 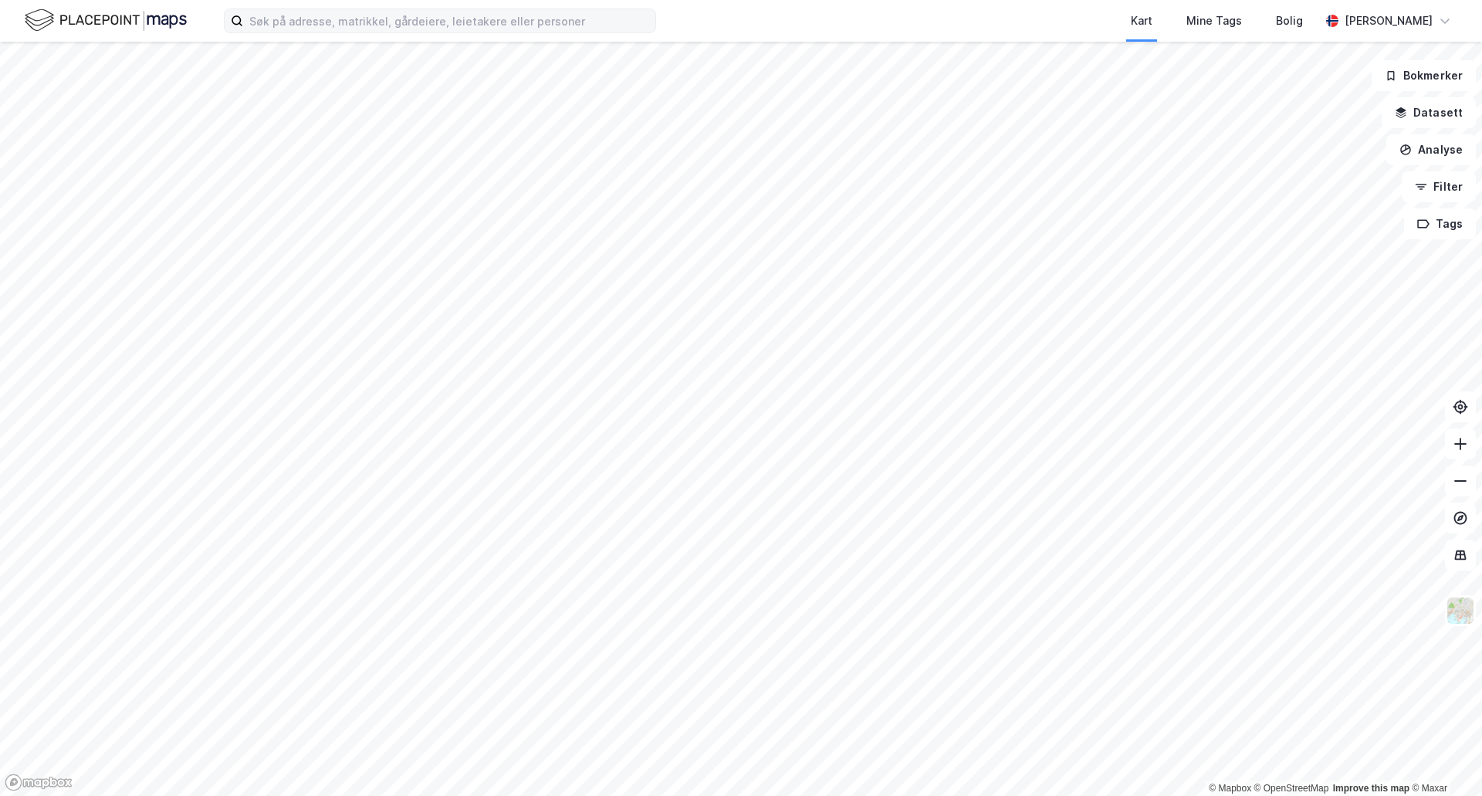 I want to click on img: logo.f888ab2527a4732fd821a326f86c7f29.svg, so click(x=106, y=20).